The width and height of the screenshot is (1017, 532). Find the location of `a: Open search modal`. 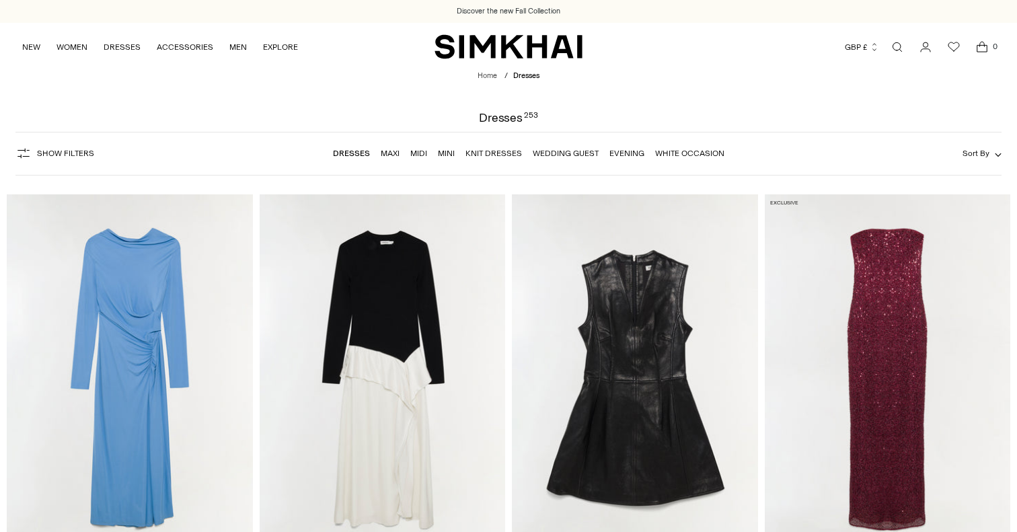

a: Open search modal is located at coordinates (897, 47).